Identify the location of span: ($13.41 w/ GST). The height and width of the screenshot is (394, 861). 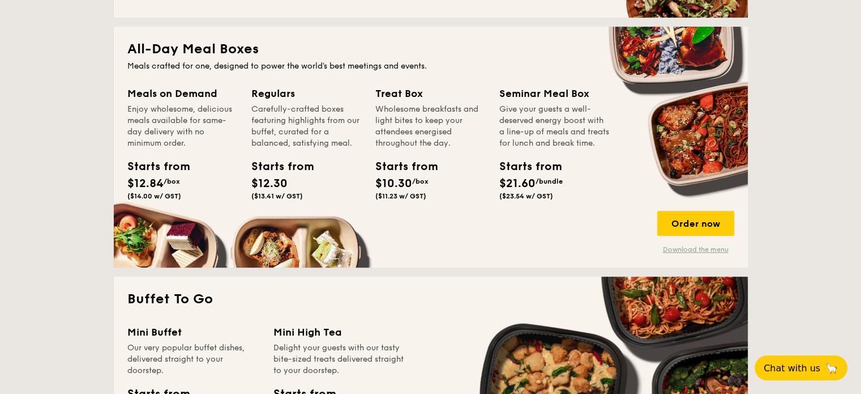
(277, 196).